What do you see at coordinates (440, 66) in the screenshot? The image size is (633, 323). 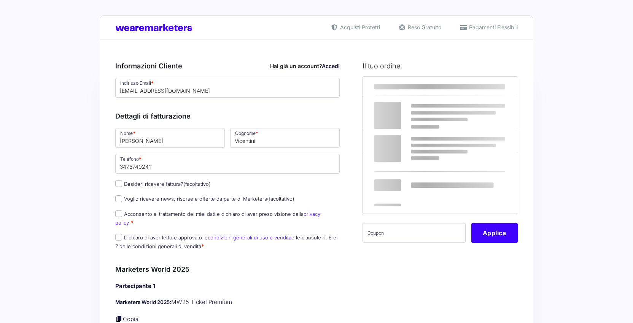 I see `h3: Il tuo ordine` at bounding box center [440, 66].